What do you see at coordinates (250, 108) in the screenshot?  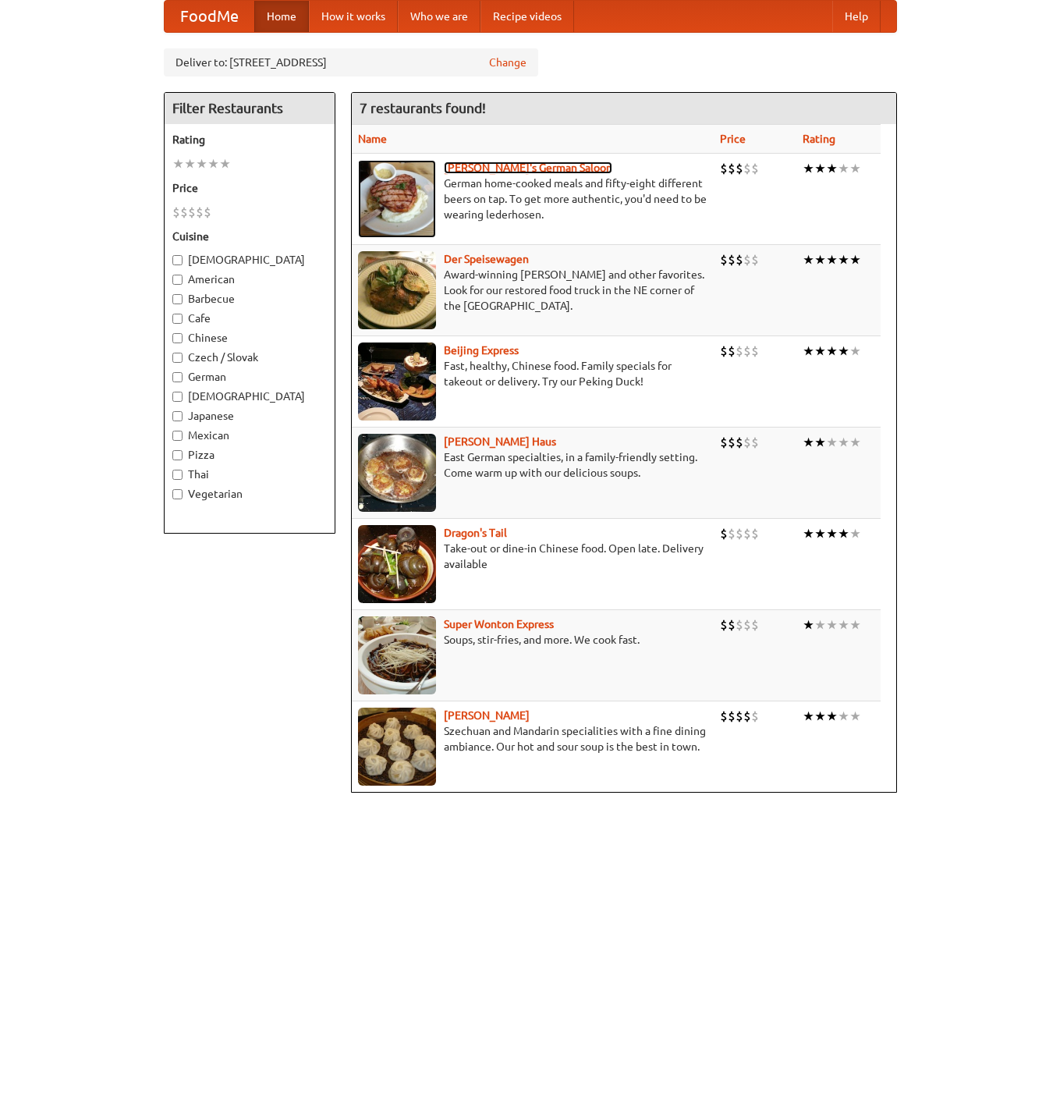 I see `h4: Filter Restaurants` at bounding box center [250, 108].